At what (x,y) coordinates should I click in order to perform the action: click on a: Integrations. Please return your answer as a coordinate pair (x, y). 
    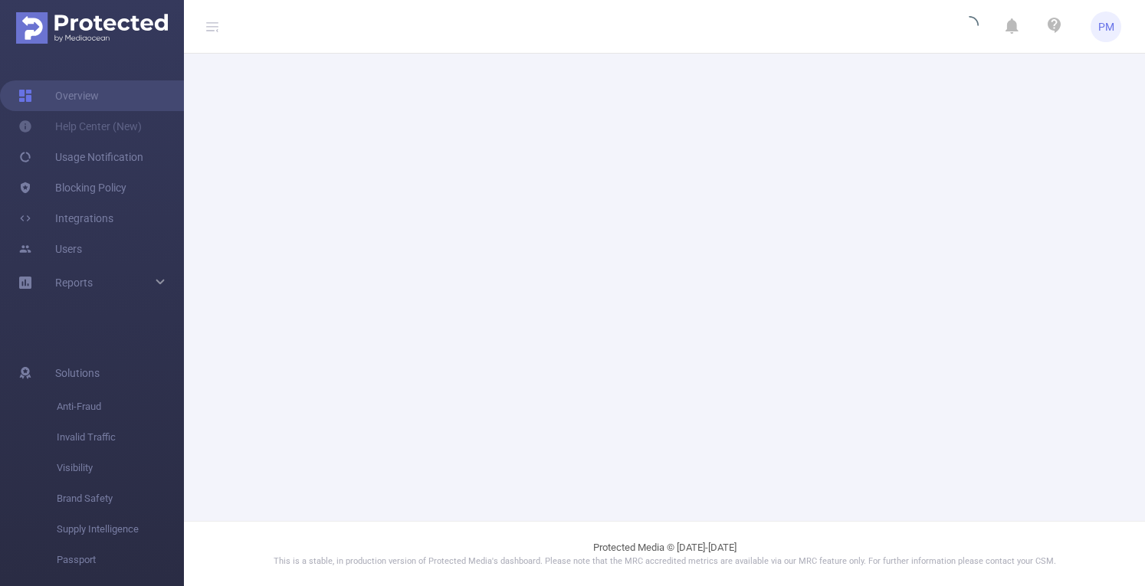
    Looking at the image, I should click on (66, 218).